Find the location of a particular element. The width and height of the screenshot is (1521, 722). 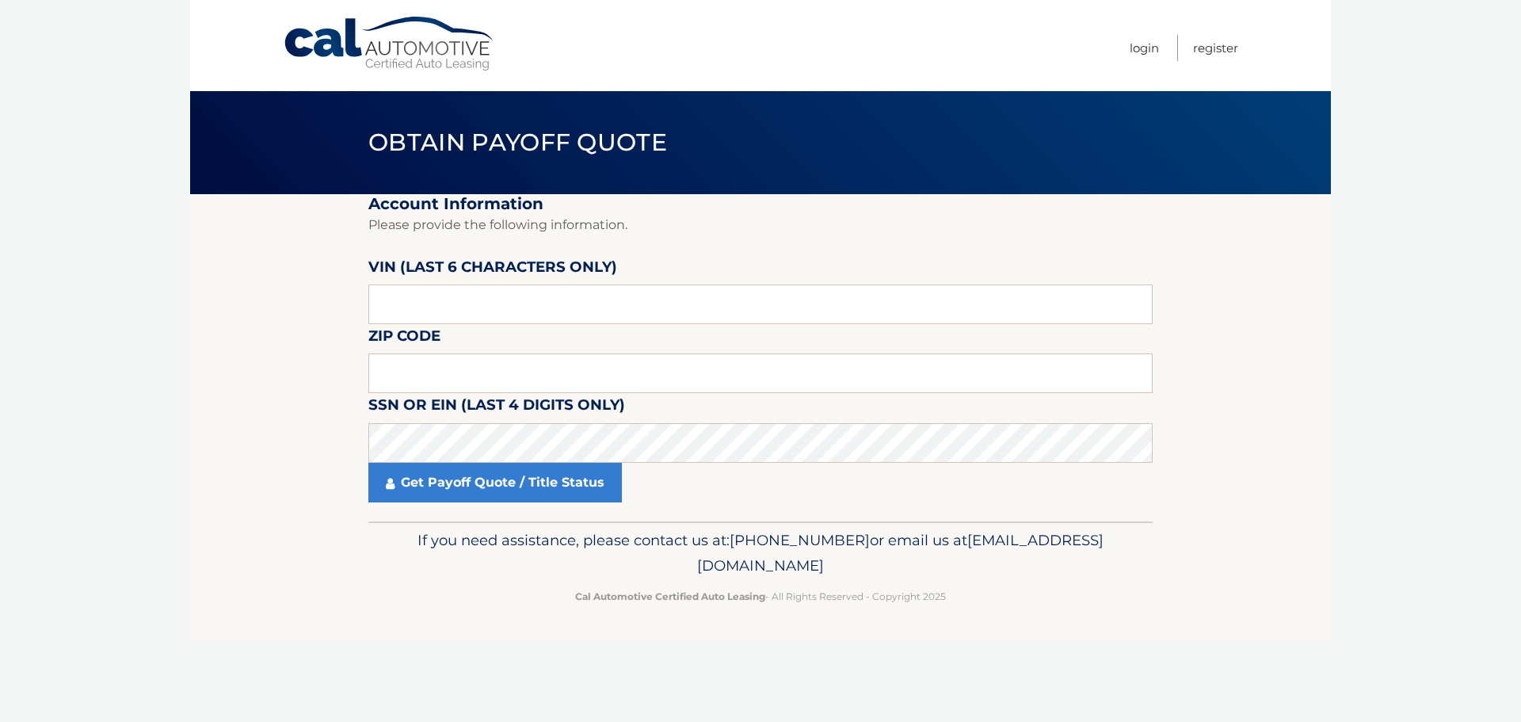

p: - All Rights Reserved - Copyright 2025 is located at coordinates (761, 596).